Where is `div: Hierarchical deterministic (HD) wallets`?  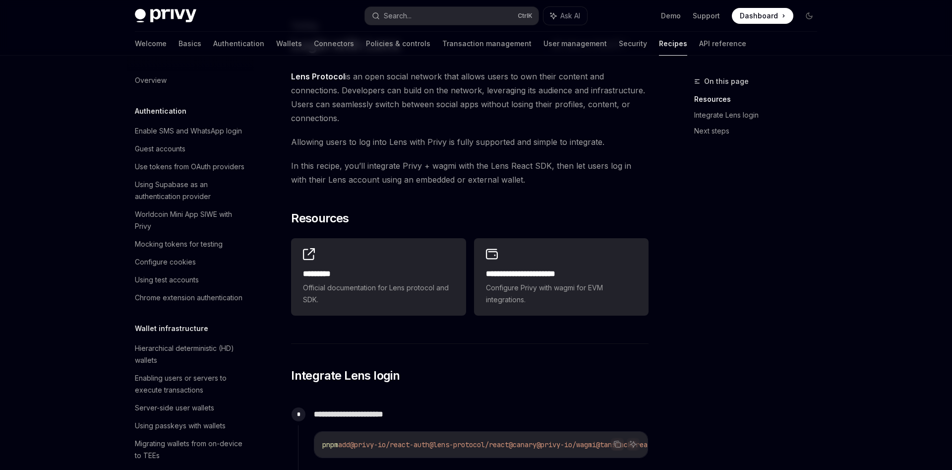
div: Hierarchical deterministic (HD) wallets is located at coordinates (191, 354).